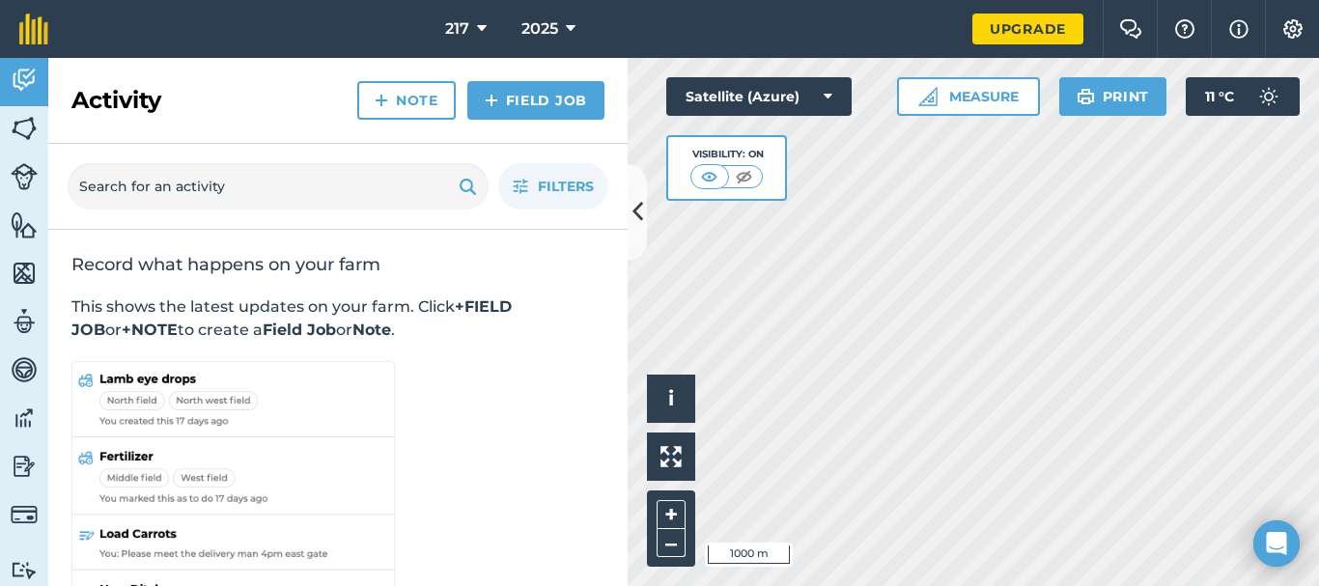 This screenshot has width=1319, height=586. Describe the element at coordinates (338, 319) in the screenshot. I see `p: This shows the latest updates on your farm. Click or to create a or .` at that location.